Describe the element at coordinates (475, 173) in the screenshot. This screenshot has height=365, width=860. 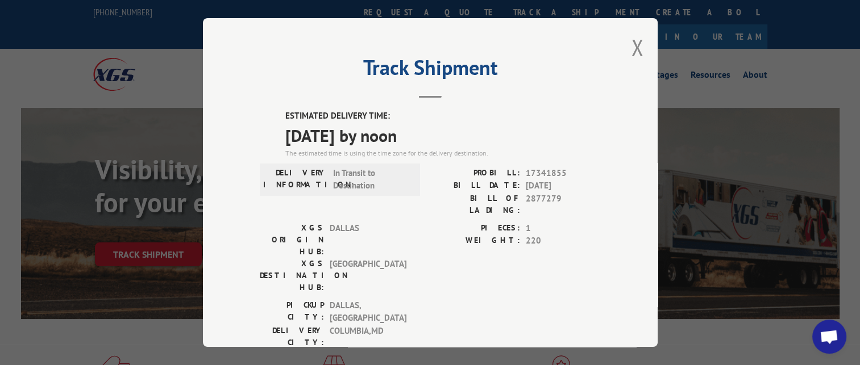
I see `label: PROBILL:` at that location.